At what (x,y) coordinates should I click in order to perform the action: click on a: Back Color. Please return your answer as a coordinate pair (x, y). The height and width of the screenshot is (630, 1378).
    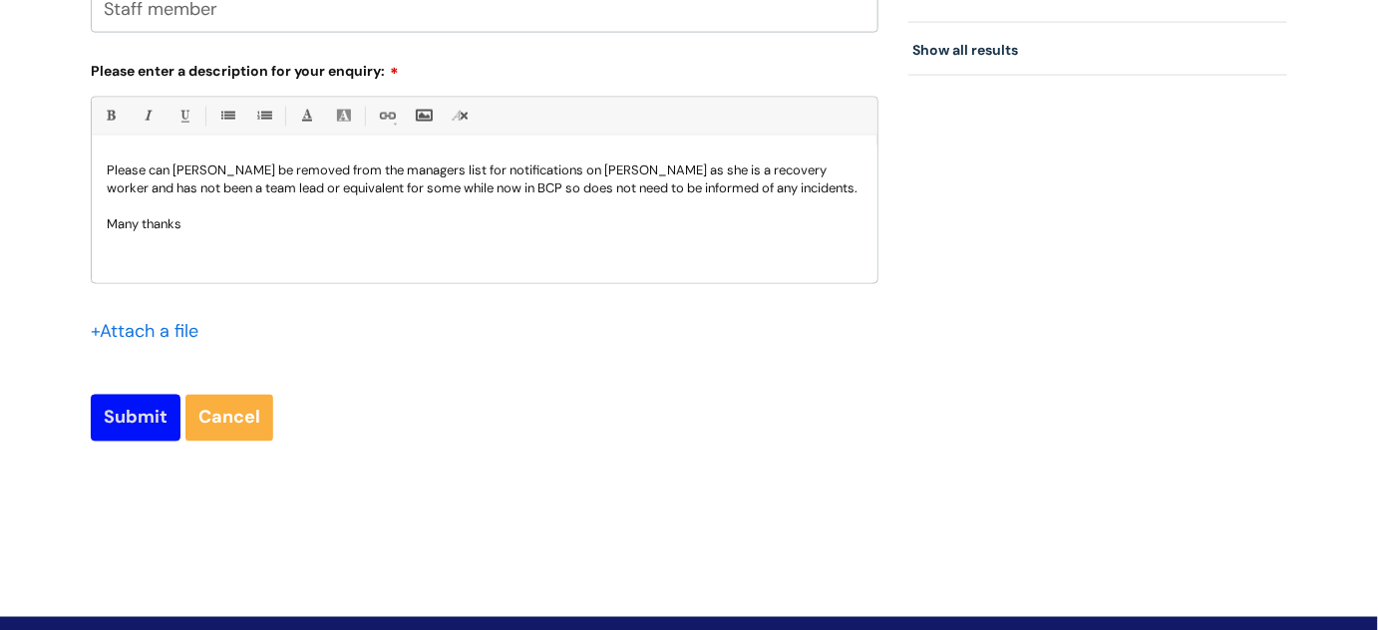
    Looking at the image, I should click on (343, 116).